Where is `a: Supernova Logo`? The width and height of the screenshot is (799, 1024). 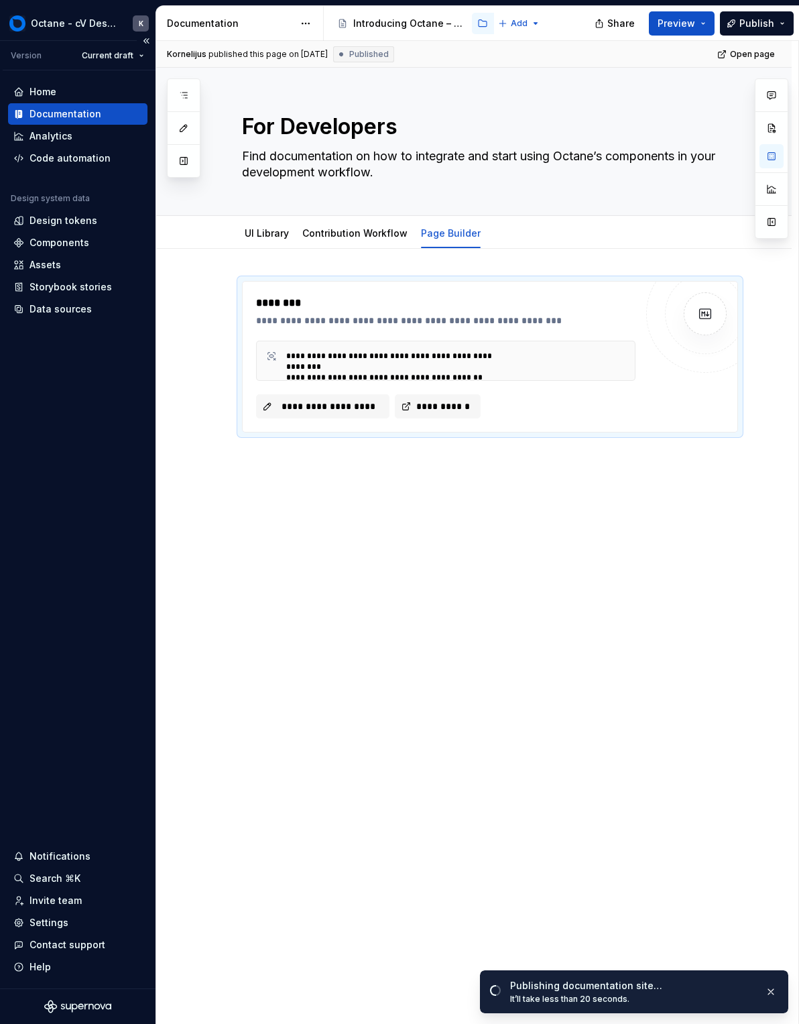
a: Supernova Logo is located at coordinates (78, 1007).